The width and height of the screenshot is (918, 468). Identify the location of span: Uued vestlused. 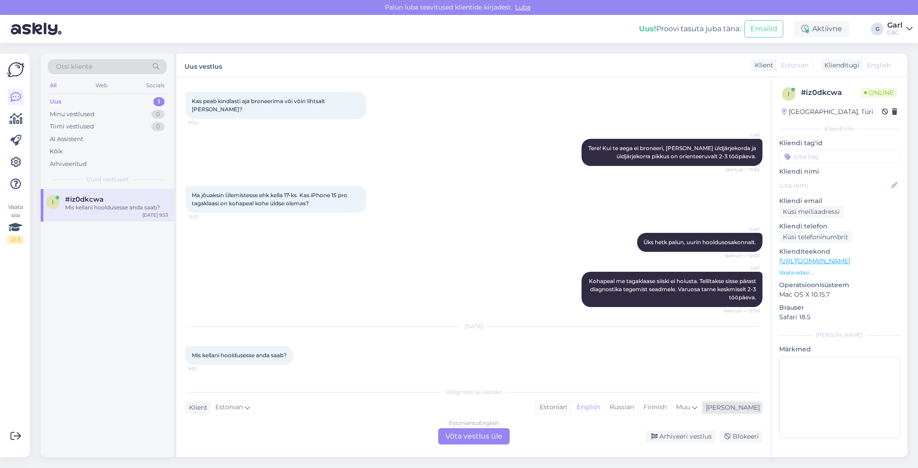
(107, 179).